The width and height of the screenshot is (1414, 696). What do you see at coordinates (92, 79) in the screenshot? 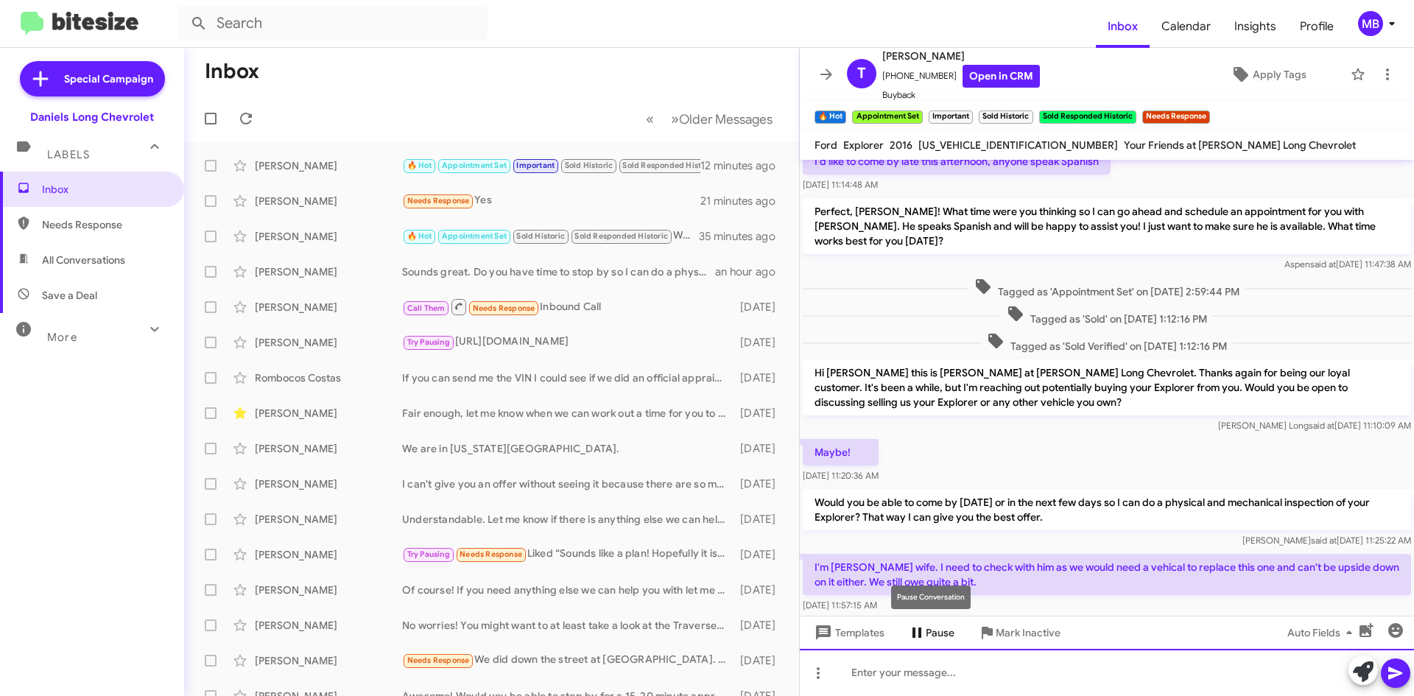
I see `a: Special Campaign` at bounding box center [92, 79].